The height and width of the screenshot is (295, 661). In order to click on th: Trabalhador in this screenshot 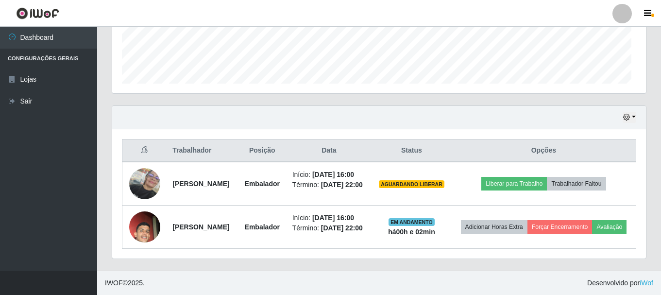, I will do `click(202, 151)`.